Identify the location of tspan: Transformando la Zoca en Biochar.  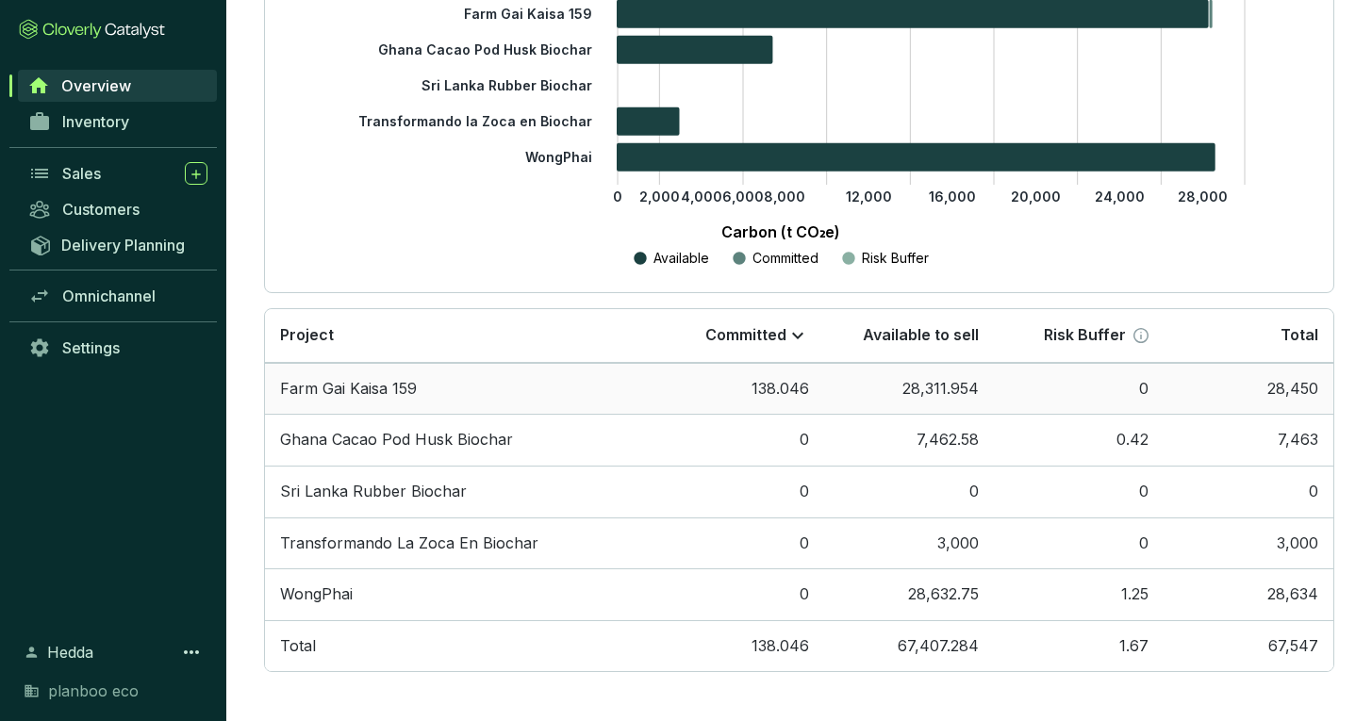
(475, 121).